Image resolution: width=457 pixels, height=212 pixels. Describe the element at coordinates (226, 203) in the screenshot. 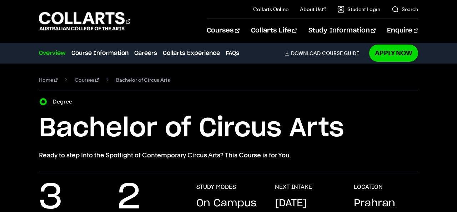

I see `p: On Campus` at that location.